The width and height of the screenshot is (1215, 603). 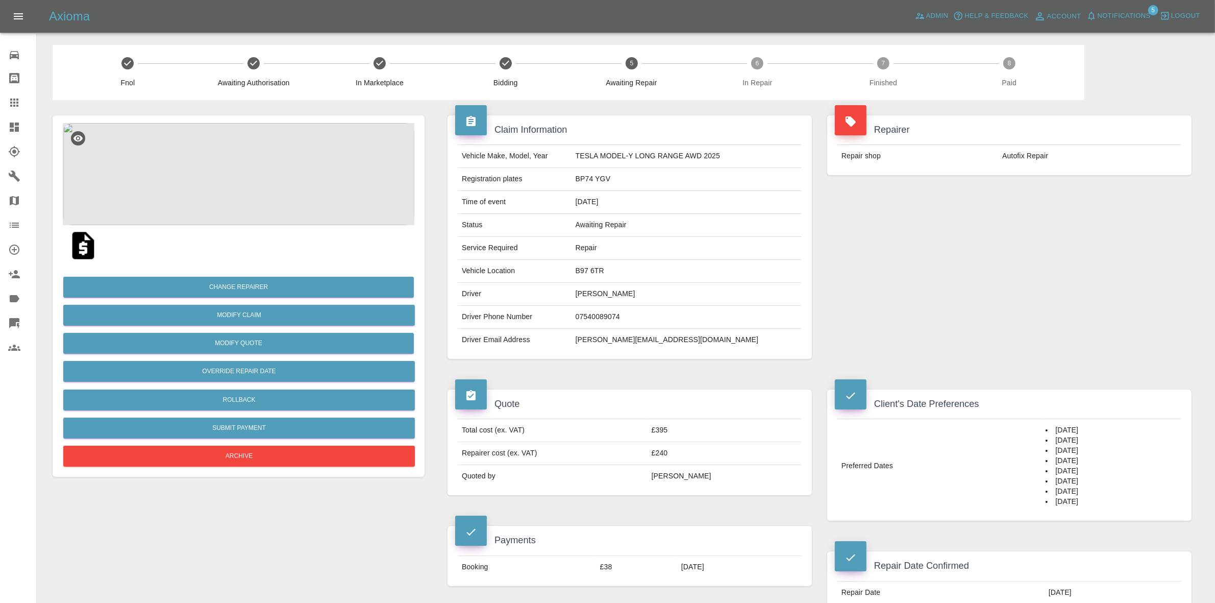 What do you see at coordinates (1153, 10) in the screenshot?
I see `span: 5` at bounding box center [1153, 10].